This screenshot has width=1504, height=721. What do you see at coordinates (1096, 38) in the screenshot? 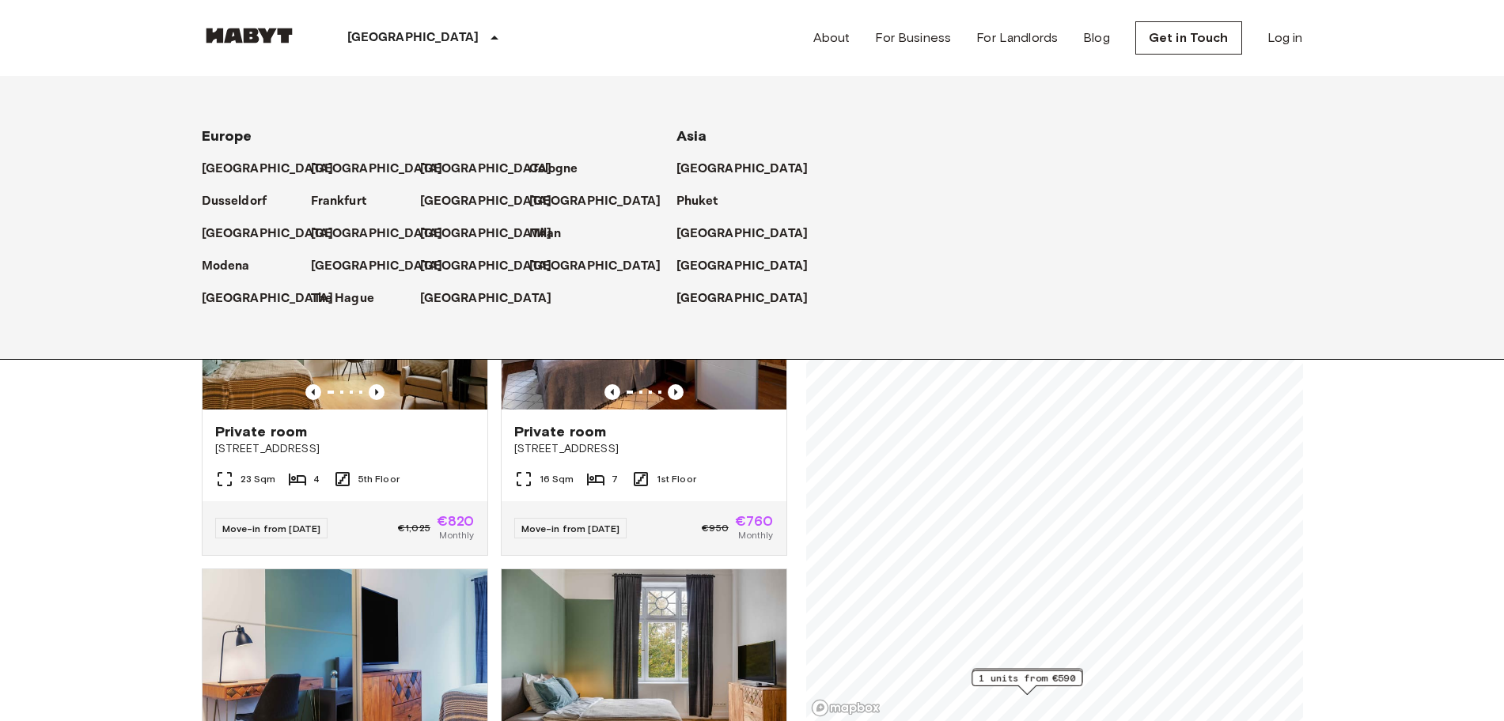
I see `a: Blog` at bounding box center [1096, 38].